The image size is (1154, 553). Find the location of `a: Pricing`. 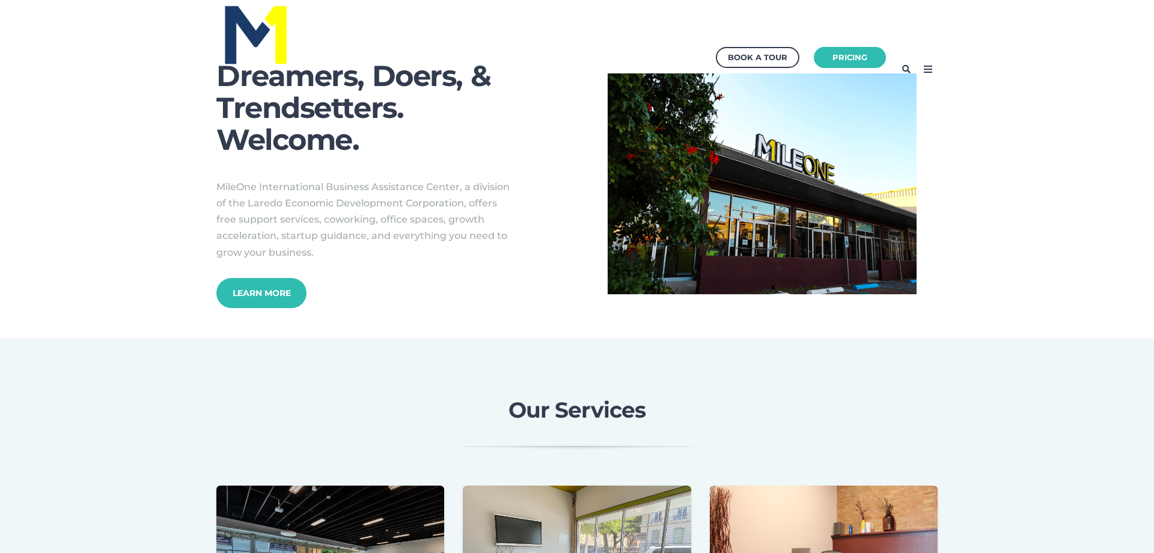

a: Pricing is located at coordinates (850, 57).